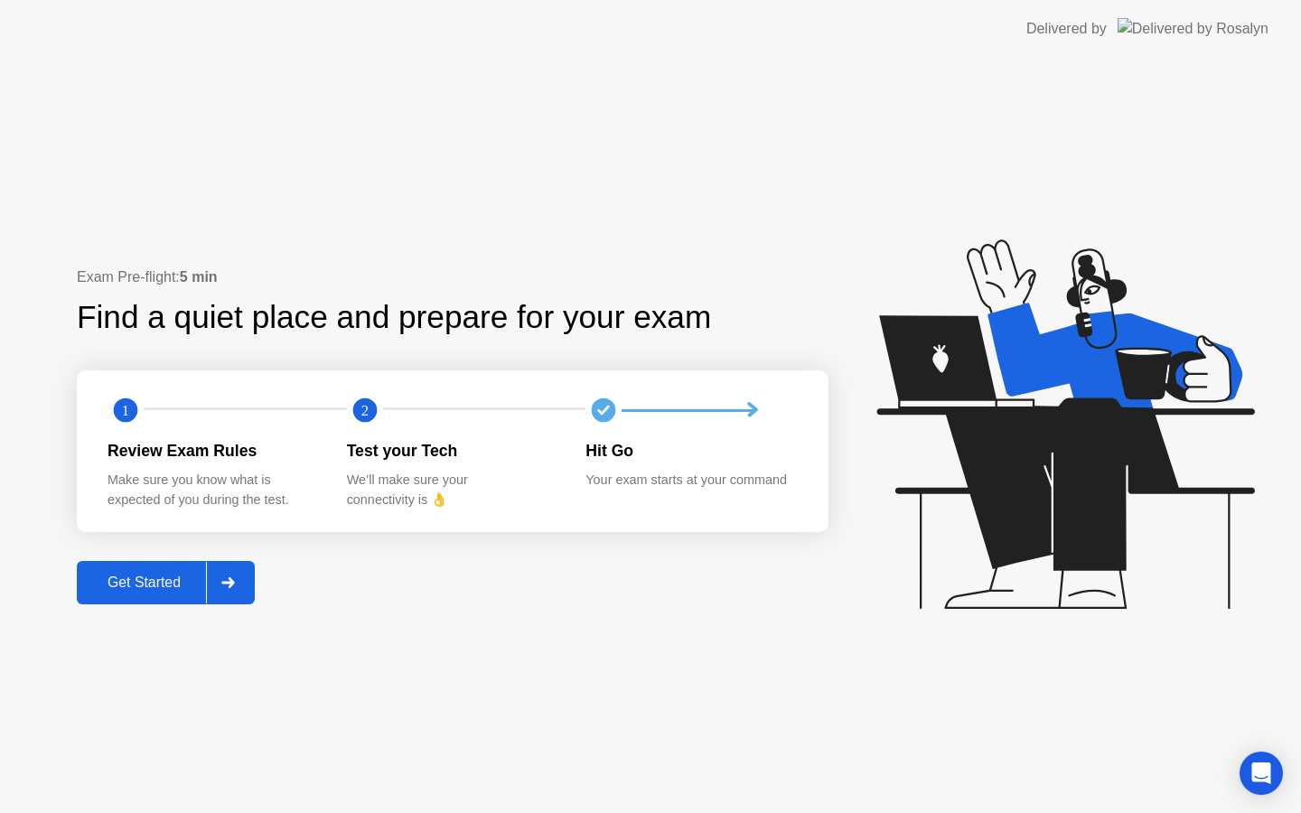 The height and width of the screenshot is (813, 1301). What do you see at coordinates (452, 451) in the screenshot?
I see `div: Test your Tech` at bounding box center [452, 451].